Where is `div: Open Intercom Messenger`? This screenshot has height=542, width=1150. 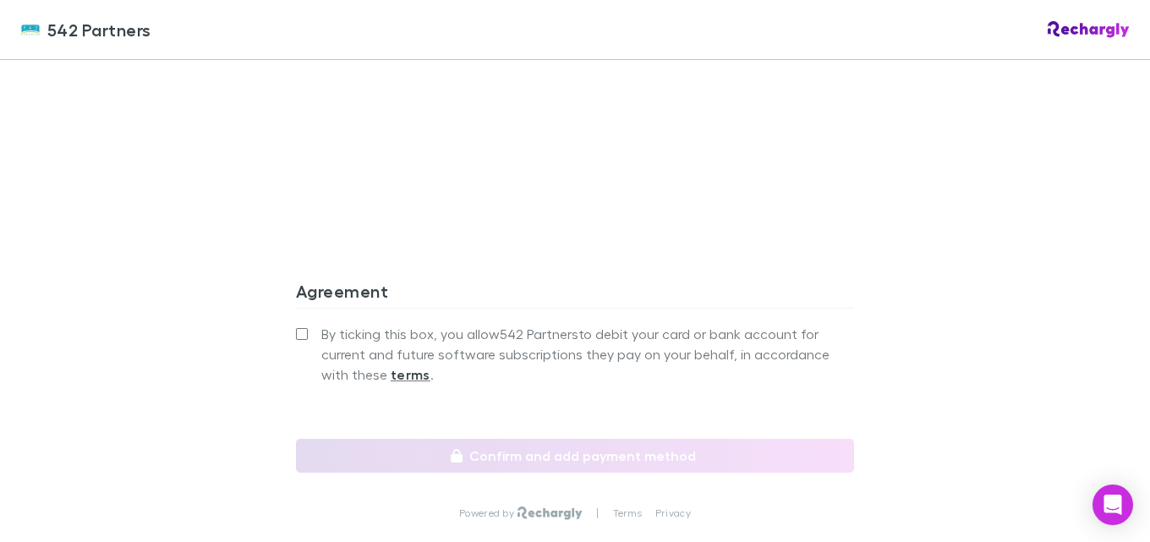
div: Open Intercom Messenger is located at coordinates (1113, 505).